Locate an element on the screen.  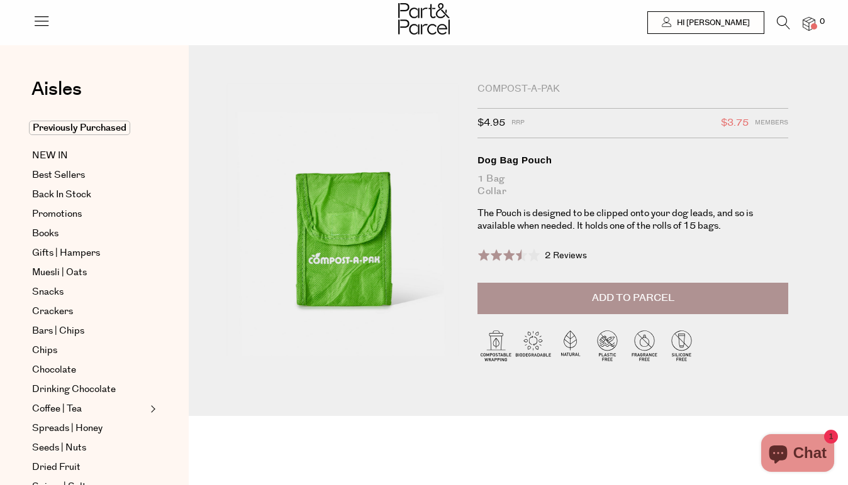
span: Coffee | Tea is located at coordinates (57, 409).